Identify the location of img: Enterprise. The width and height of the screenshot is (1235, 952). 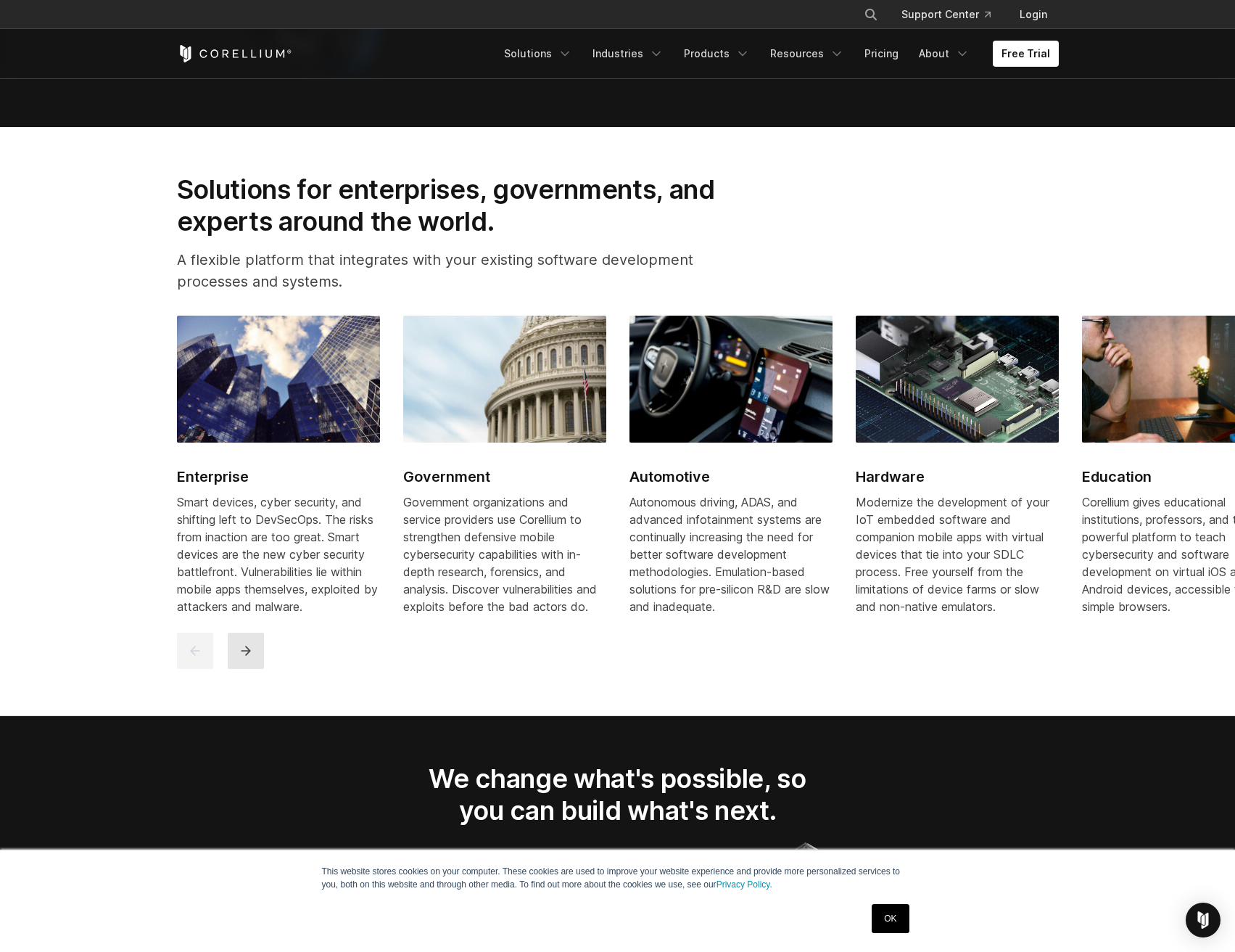
(279, 379).